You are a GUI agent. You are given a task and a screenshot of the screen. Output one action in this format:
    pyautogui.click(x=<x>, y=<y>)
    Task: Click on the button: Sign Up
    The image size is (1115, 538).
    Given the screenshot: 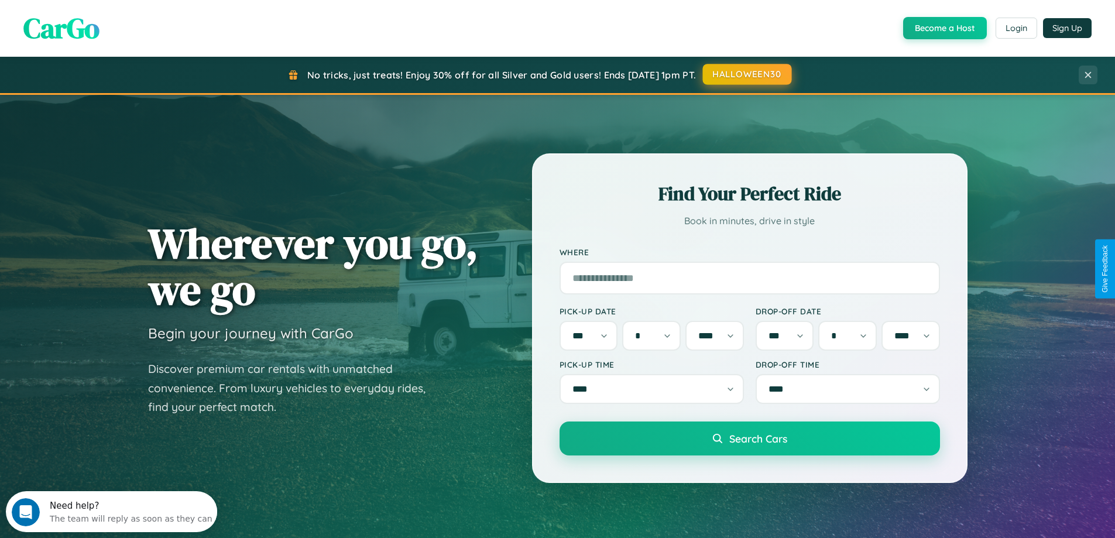 What is the action you would take?
    pyautogui.click(x=1067, y=28)
    